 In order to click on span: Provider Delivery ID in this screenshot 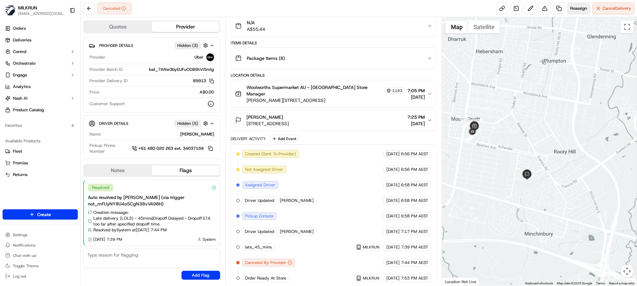, I will do `click(109, 81)`.